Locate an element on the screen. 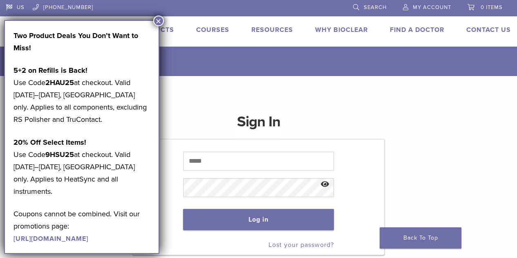  h1: Sign In is located at coordinates (259, 125).